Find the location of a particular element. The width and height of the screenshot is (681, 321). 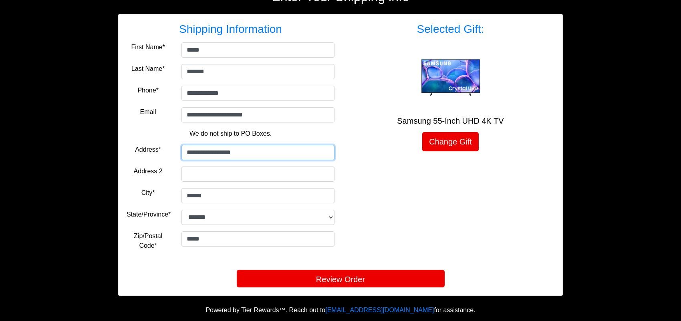

label: Phone* is located at coordinates (148, 91).